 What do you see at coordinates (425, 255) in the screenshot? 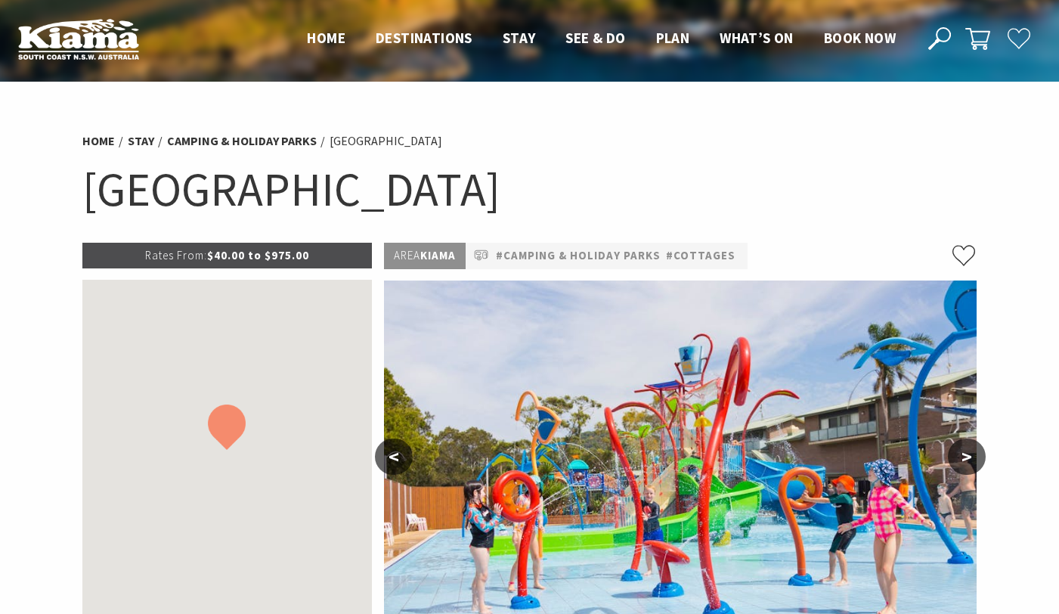
I see `p: Kiama` at bounding box center [425, 255].